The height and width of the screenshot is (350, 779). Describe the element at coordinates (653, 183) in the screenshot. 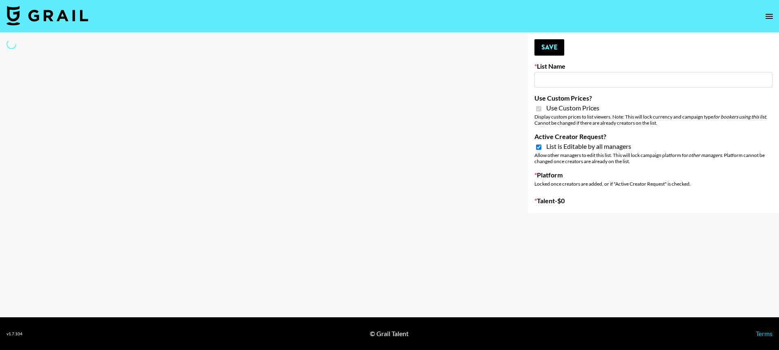

I see `div: Locked once creators are added, or if "Active Creator Request" is checked.` at that location.